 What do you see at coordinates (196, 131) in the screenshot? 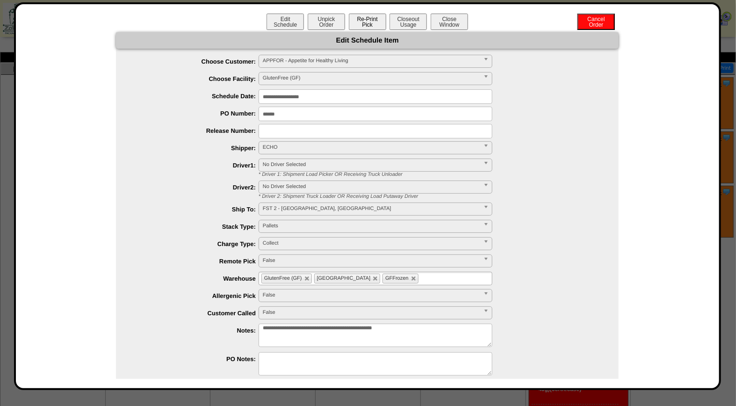
I see `label: Release Number:` at bounding box center [196, 131].